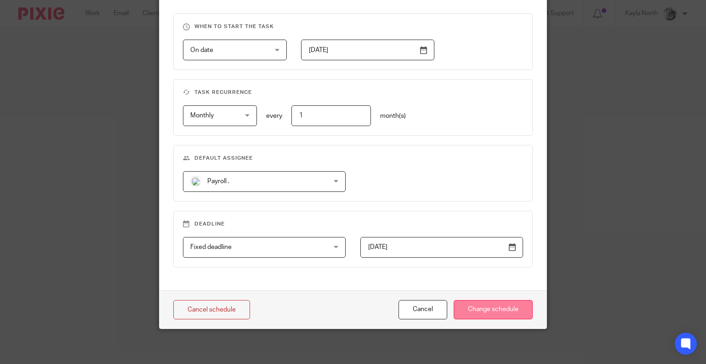 The width and height of the screenshot is (706, 364). I want to click on span: Payroll ., so click(218, 181).